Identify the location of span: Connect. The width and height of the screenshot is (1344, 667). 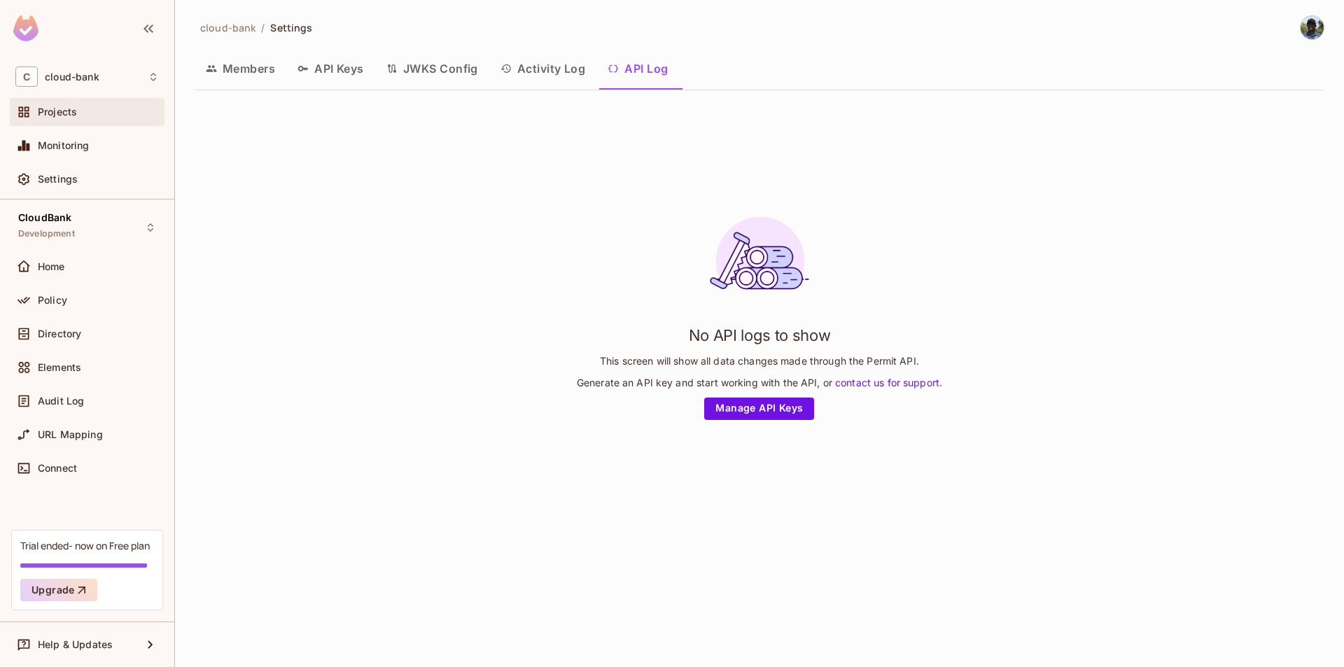
(57, 468).